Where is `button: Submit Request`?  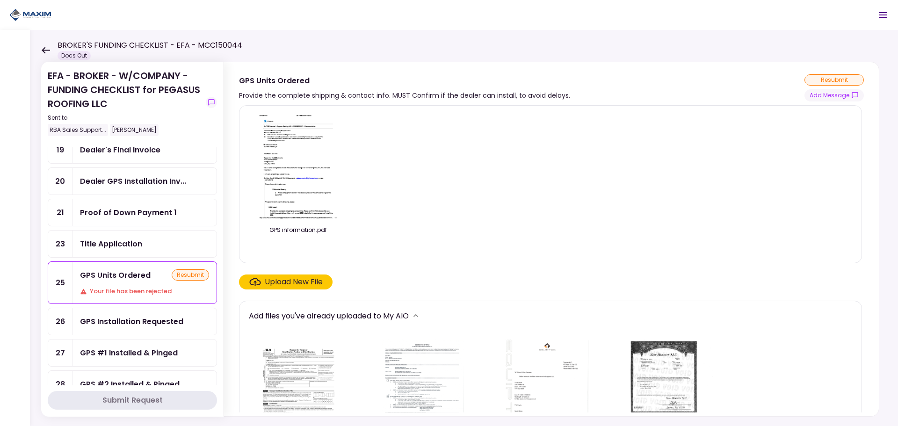 button: Submit Request is located at coordinates (132, 401).